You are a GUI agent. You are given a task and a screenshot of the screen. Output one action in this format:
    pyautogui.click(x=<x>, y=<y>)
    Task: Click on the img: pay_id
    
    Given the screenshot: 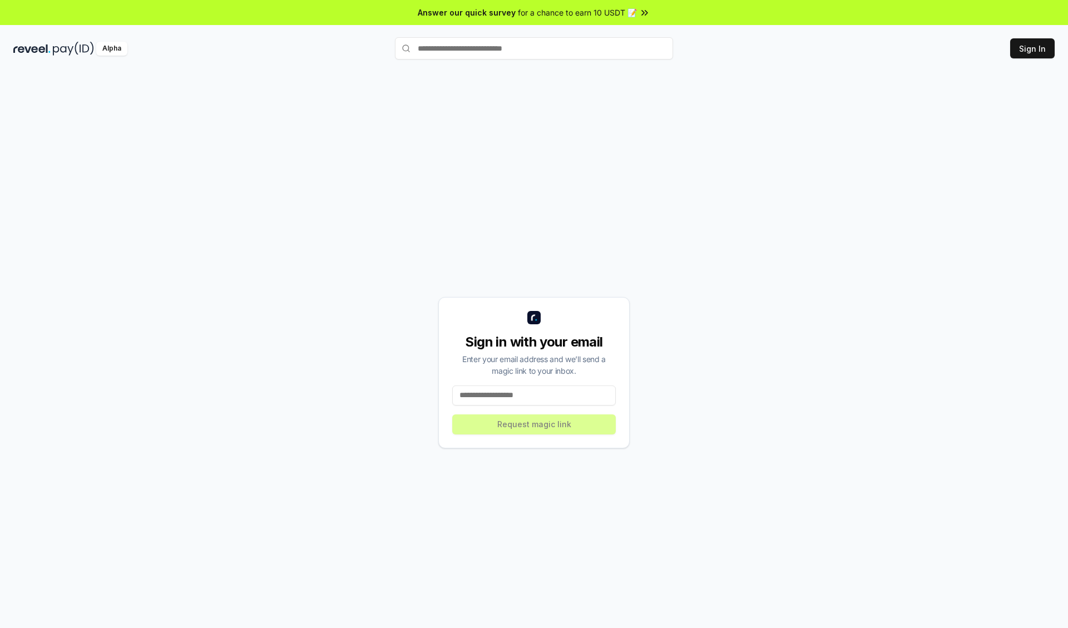 What is the action you would take?
    pyautogui.click(x=73, y=48)
    